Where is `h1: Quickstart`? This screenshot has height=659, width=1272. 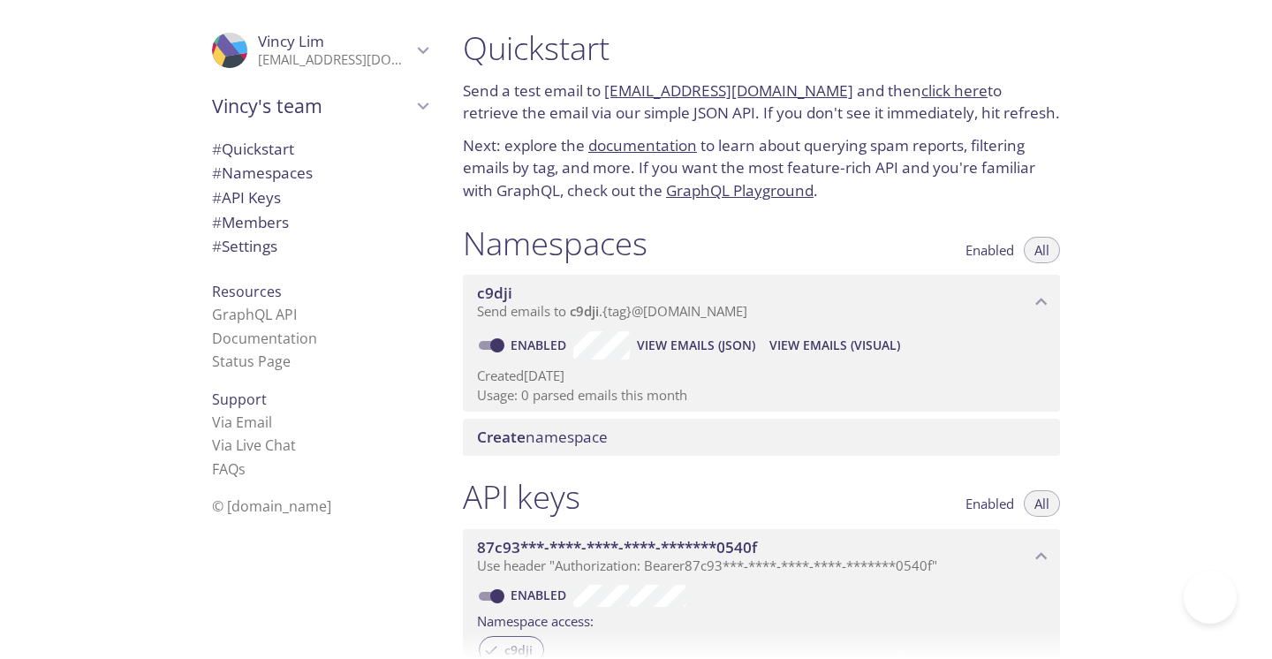
h1: Quickstart is located at coordinates (761, 48).